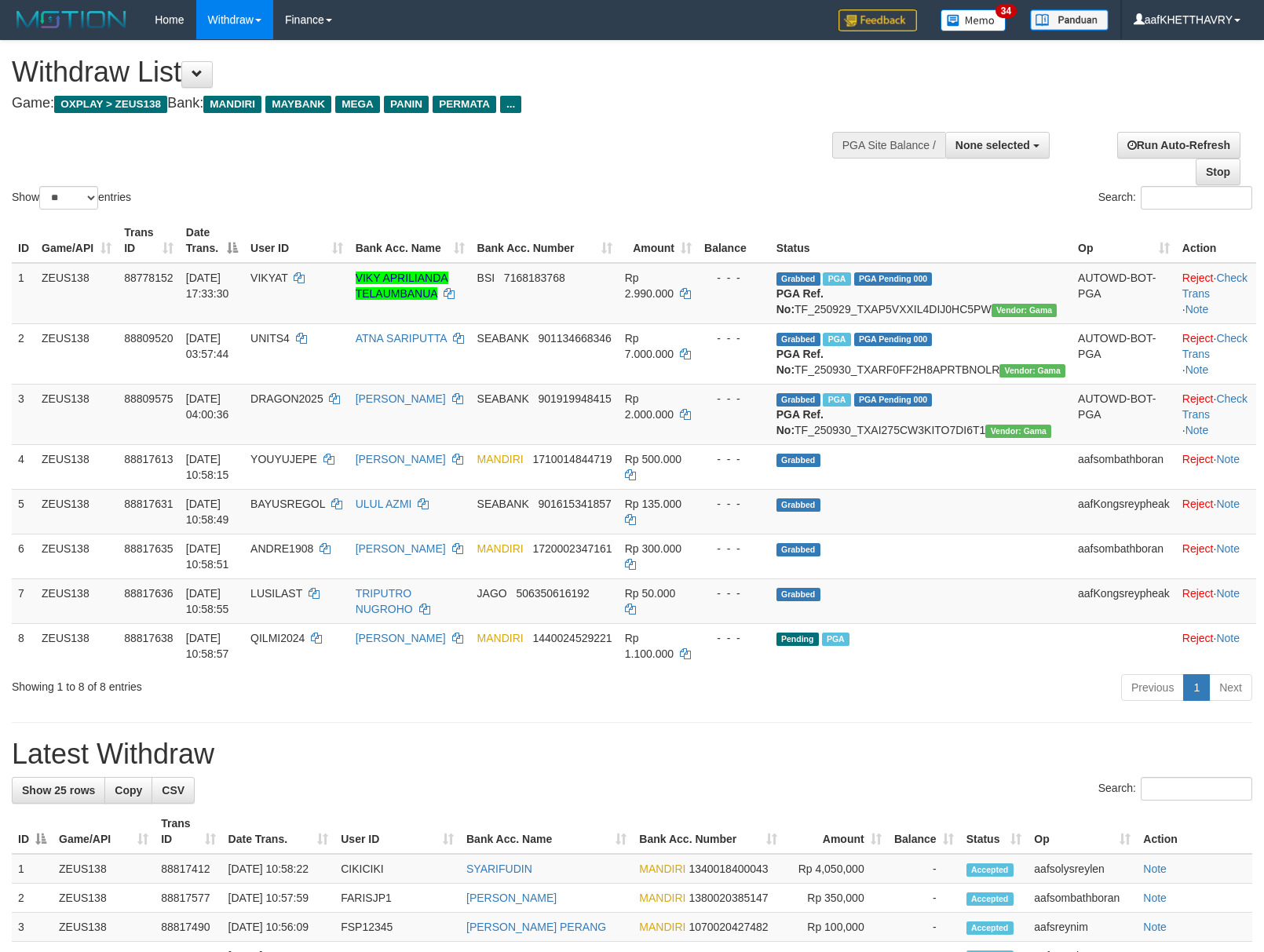  What do you see at coordinates (989, 928) in the screenshot?
I see `span: Accepted` at bounding box center [989, 928].